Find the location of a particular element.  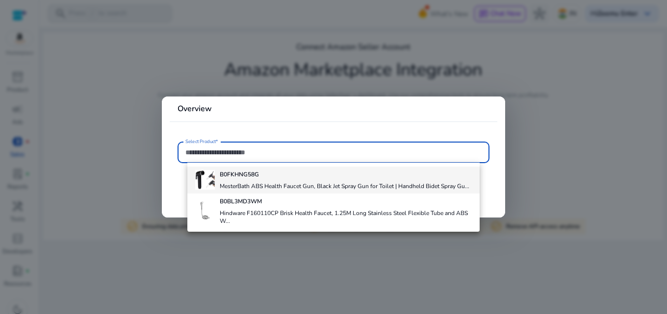

b: B0FKHNG58G is located at coordinates (239, 175).